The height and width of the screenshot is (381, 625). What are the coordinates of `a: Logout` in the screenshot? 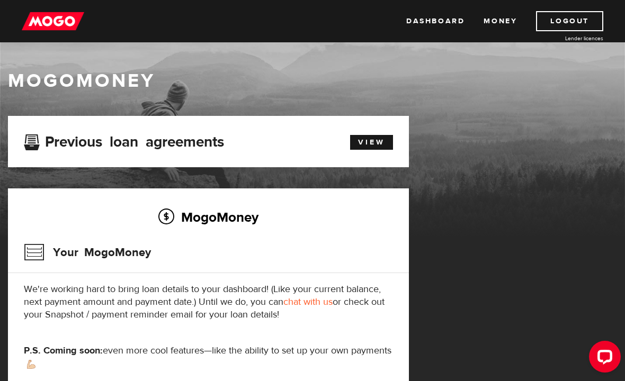 It's located at (569, 21).